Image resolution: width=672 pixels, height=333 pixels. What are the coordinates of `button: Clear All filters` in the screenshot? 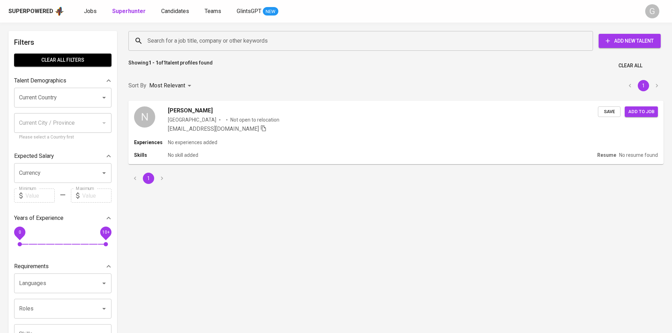 It's located at (63, 60).